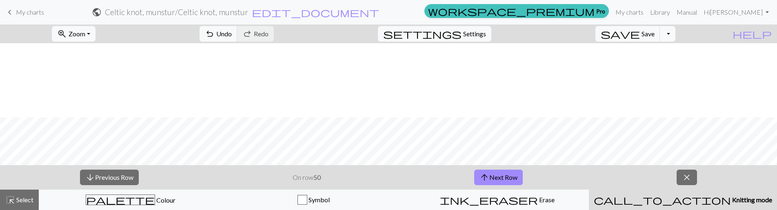 Image resolution: width=777 pixels, height=210 pixels. Describe the element at coordinates (313, 200) in the screenshot. I see `button: Symbol` at that location.